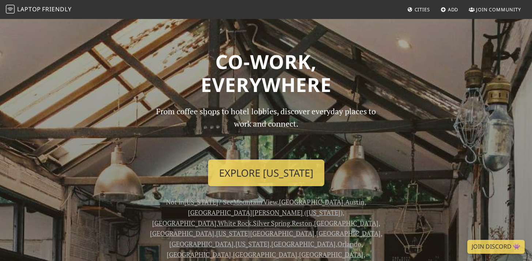 Image resolution: width=532 pixels, height=261 pixels. I want to click on span: Join Community, so click(498, 9).